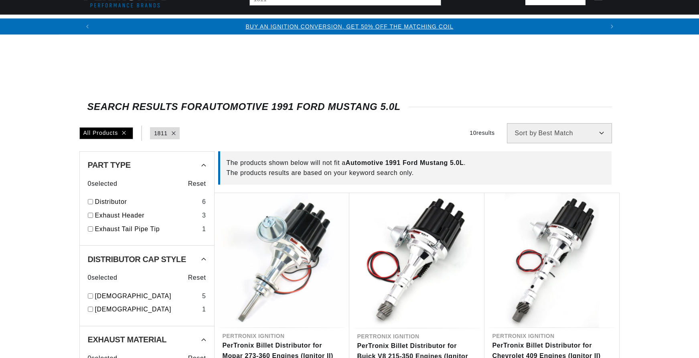 Image resolution: width=699 pixels, height=358 pixels. Describe the element at coordinates (350, 26) in the screenshot. I see `div: Announcement` at that location.